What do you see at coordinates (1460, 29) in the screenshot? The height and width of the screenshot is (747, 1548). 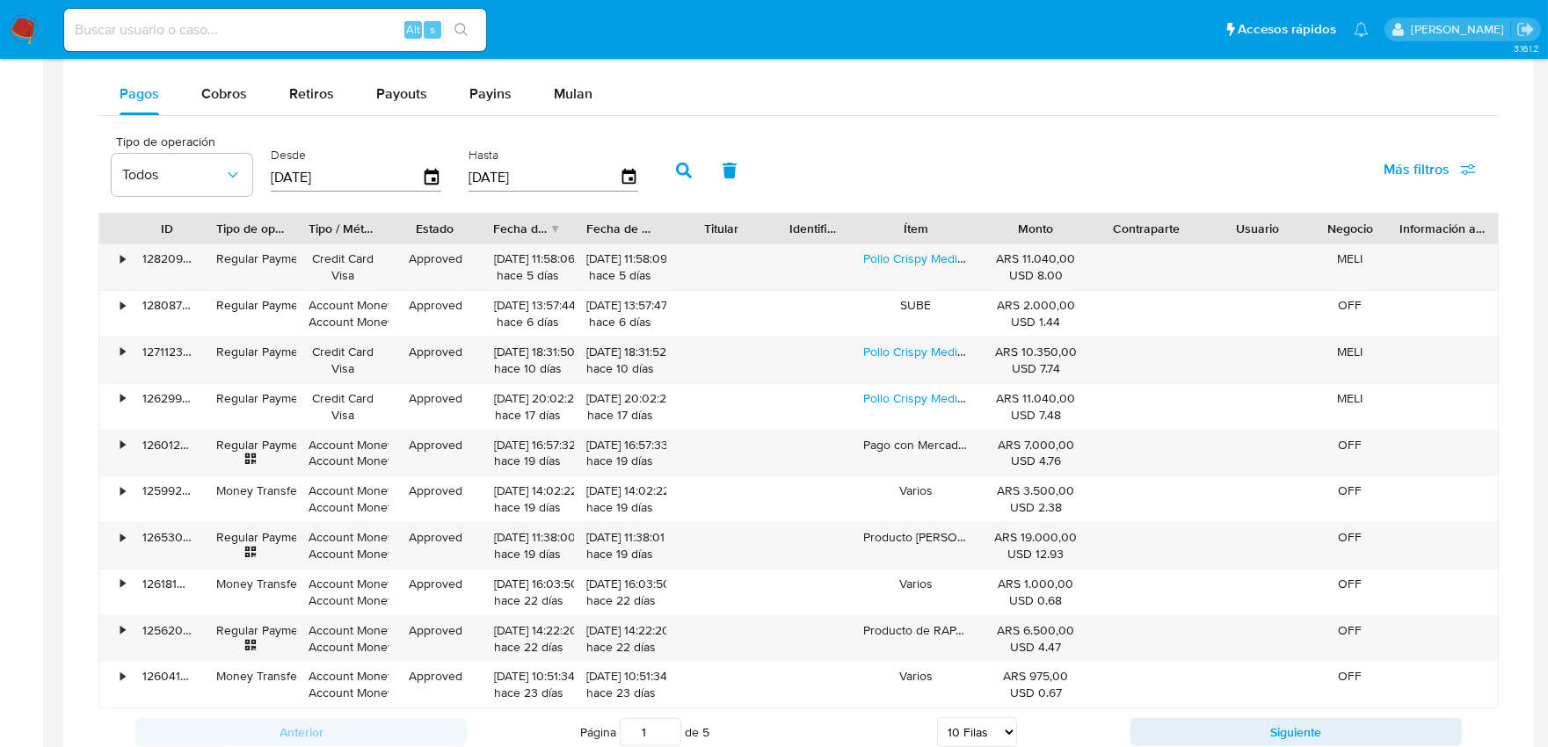 I see `p: sandra.chabay@mercadolibre.com` at bounding box center [1460, 29].